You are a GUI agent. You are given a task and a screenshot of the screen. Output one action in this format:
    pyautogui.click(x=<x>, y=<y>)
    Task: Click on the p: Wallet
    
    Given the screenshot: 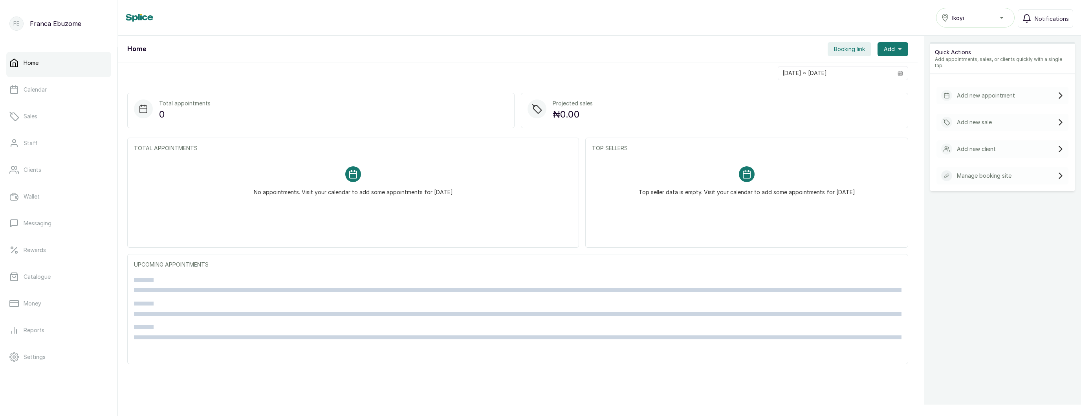 What is the action you would take?
    pyautogui.click(x=31, y=196)
    